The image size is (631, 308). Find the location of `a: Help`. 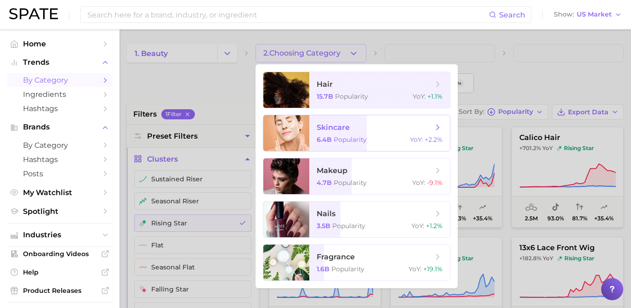

a: Help is located at coordinates (60, 273).